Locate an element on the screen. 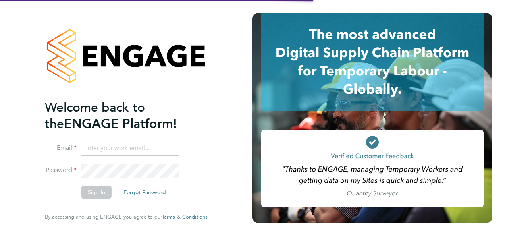  button: Sign In is located at coordinates (97, 192).